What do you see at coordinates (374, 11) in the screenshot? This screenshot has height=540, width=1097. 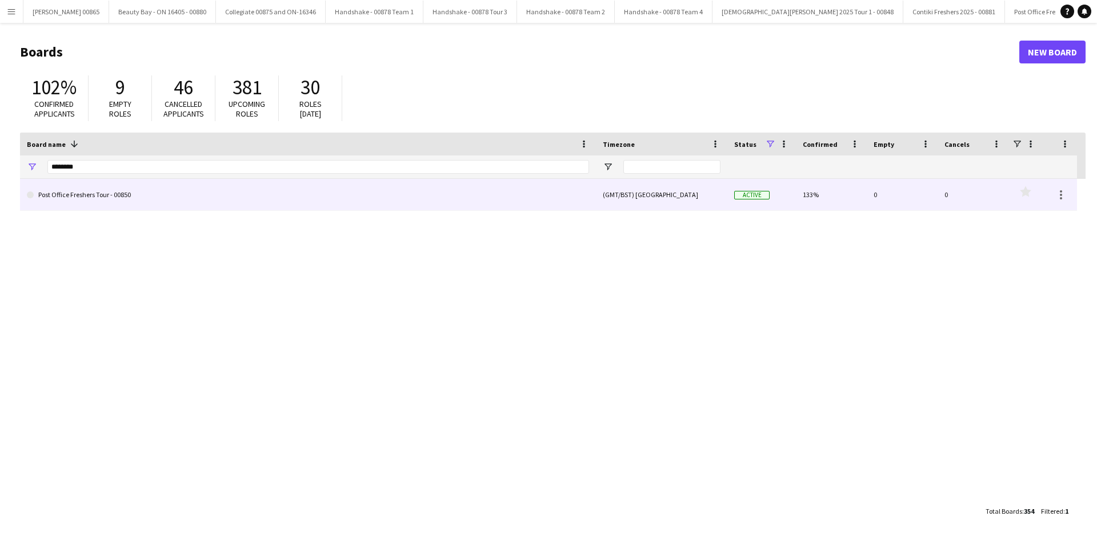 I see `button: Handshake - 00878 Team 1` at bounding box center [374, 11].